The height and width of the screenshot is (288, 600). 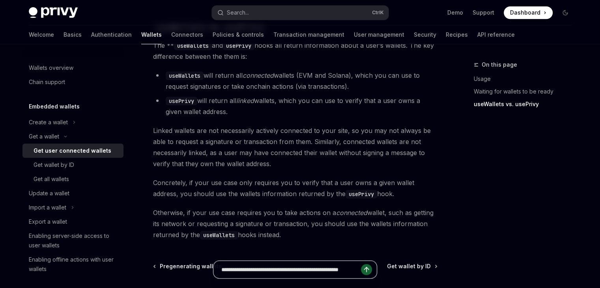 I want to click on a: User management, so click(x=379, y=35).